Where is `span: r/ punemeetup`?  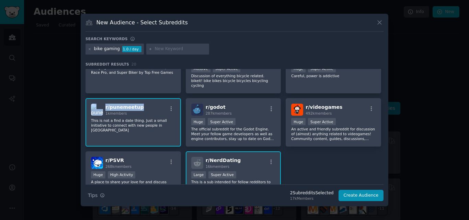 span: r/ punemeetup is located at coordinates (125, 107).